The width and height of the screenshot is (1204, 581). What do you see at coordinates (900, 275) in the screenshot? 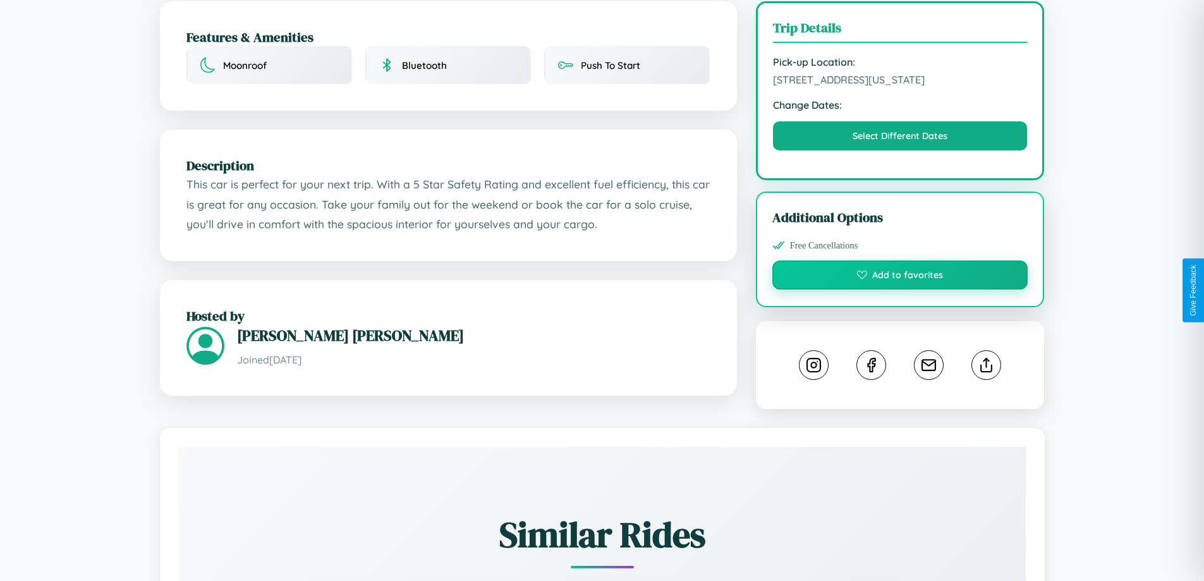
I see `button: Add to favorites` at bounding box center [900, 275].